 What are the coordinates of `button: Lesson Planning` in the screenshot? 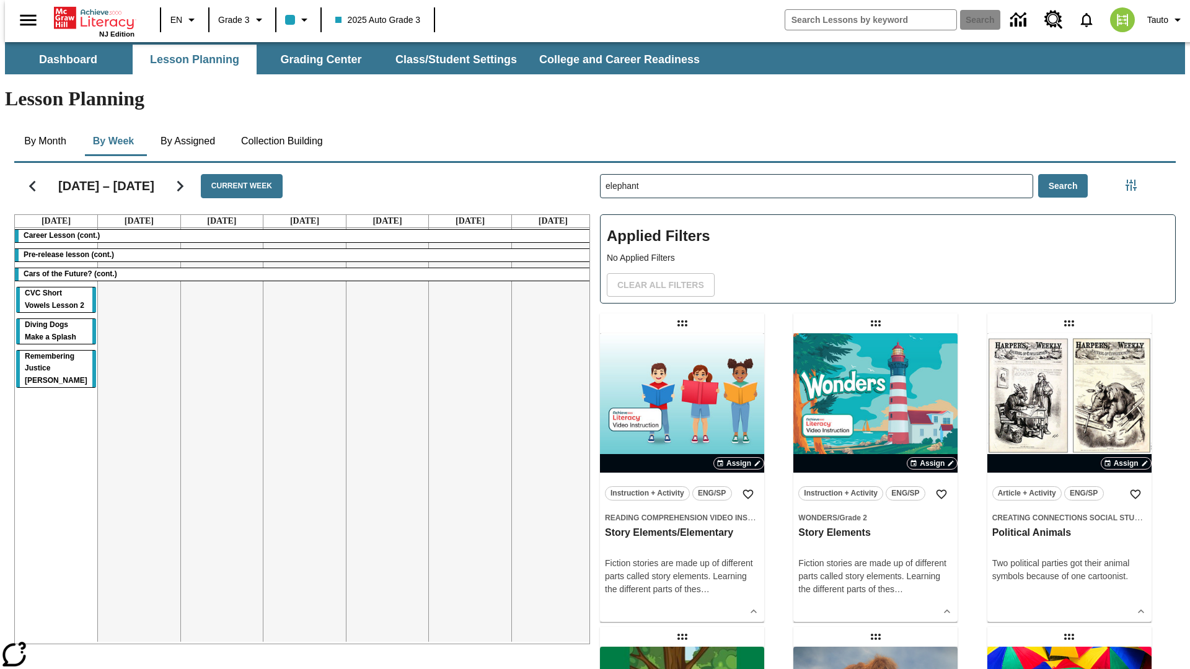 It's located at (195, 59).